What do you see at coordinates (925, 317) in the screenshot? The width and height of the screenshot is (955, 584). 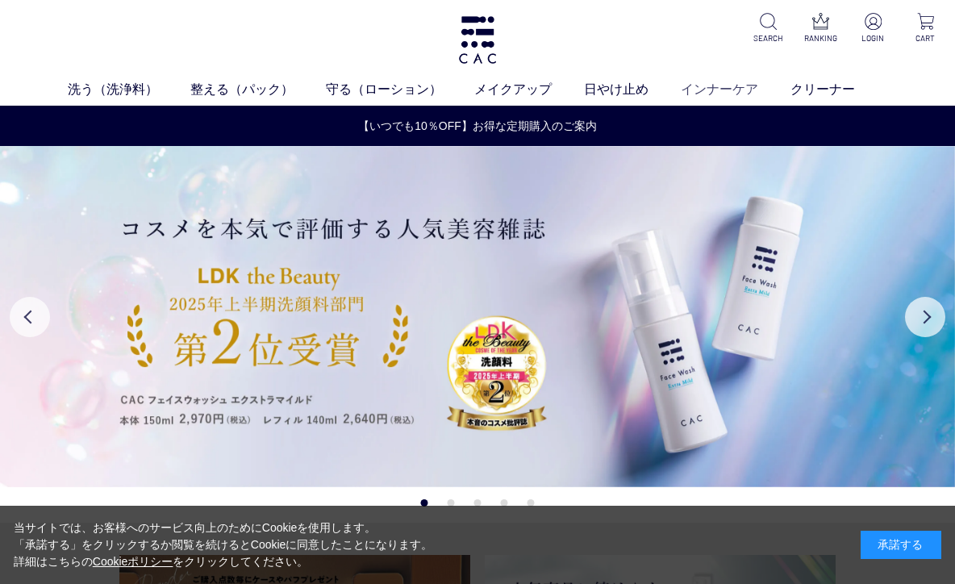 I see `button: Next` at bounding box center [925, 317].